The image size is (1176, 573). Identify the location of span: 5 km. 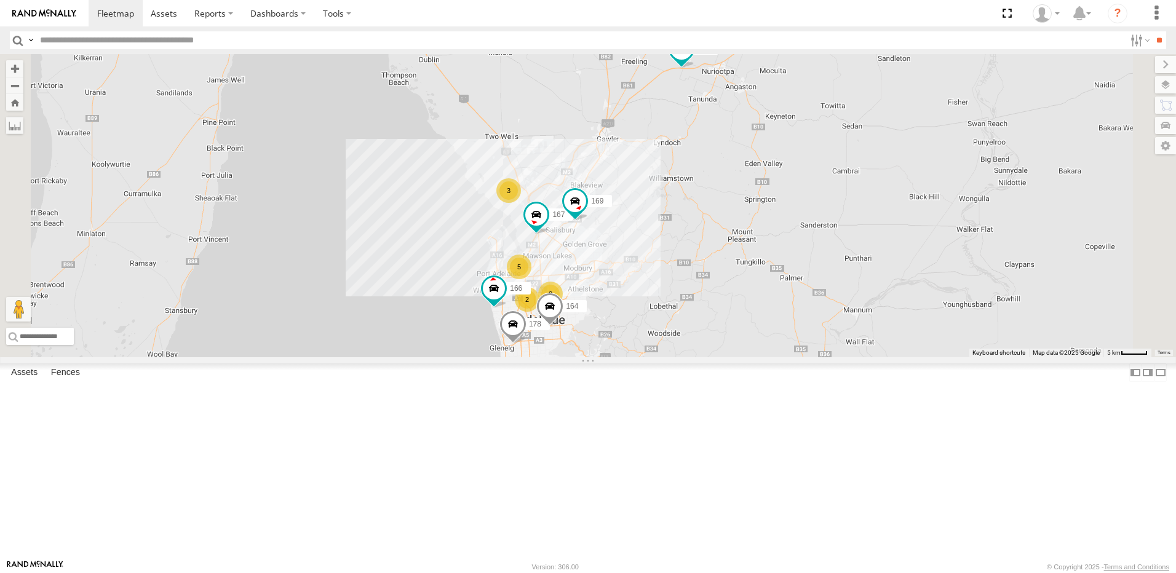
(1114, 352).